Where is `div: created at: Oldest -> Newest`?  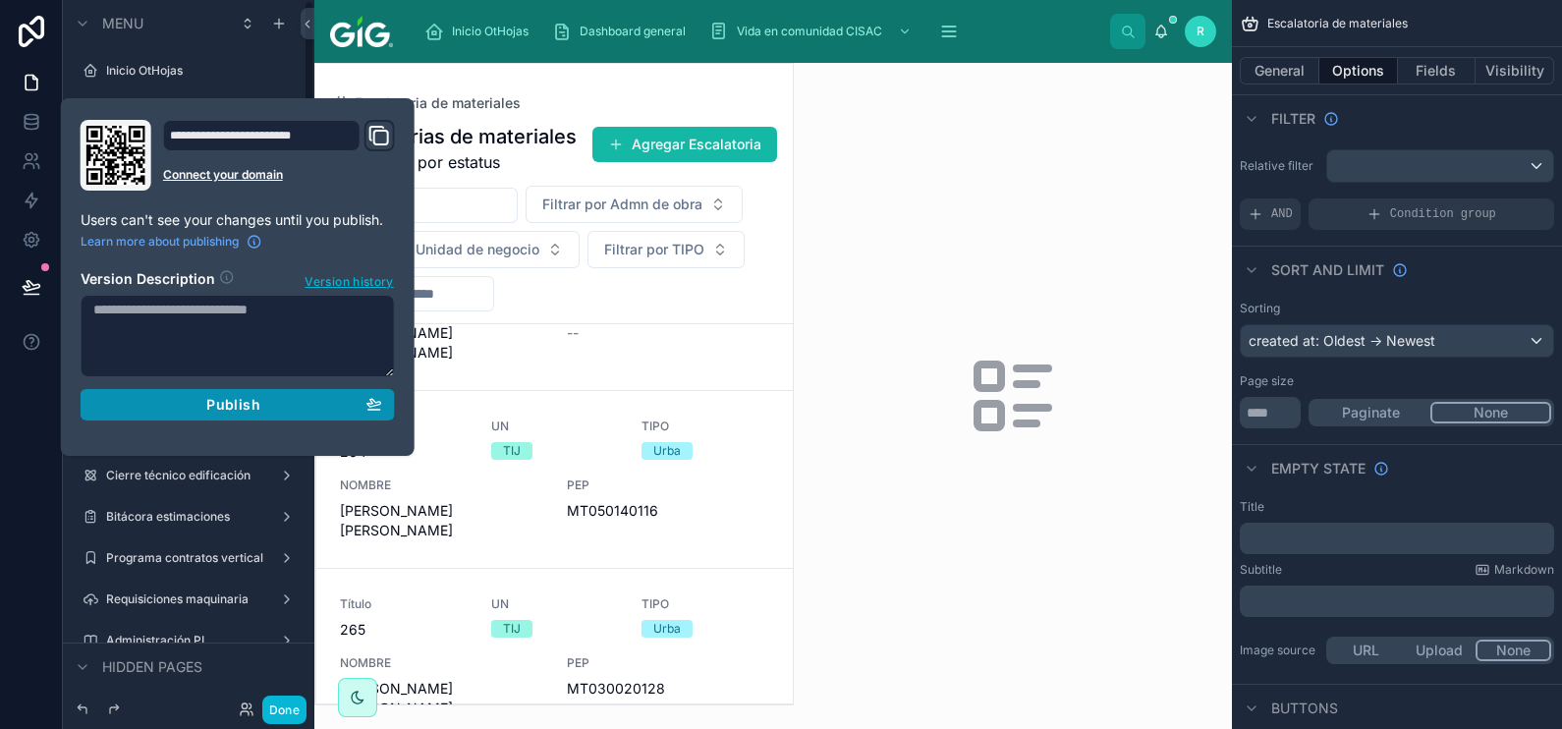
div: created at: Oldest -> Newest is located at coordinates (1397, 341).